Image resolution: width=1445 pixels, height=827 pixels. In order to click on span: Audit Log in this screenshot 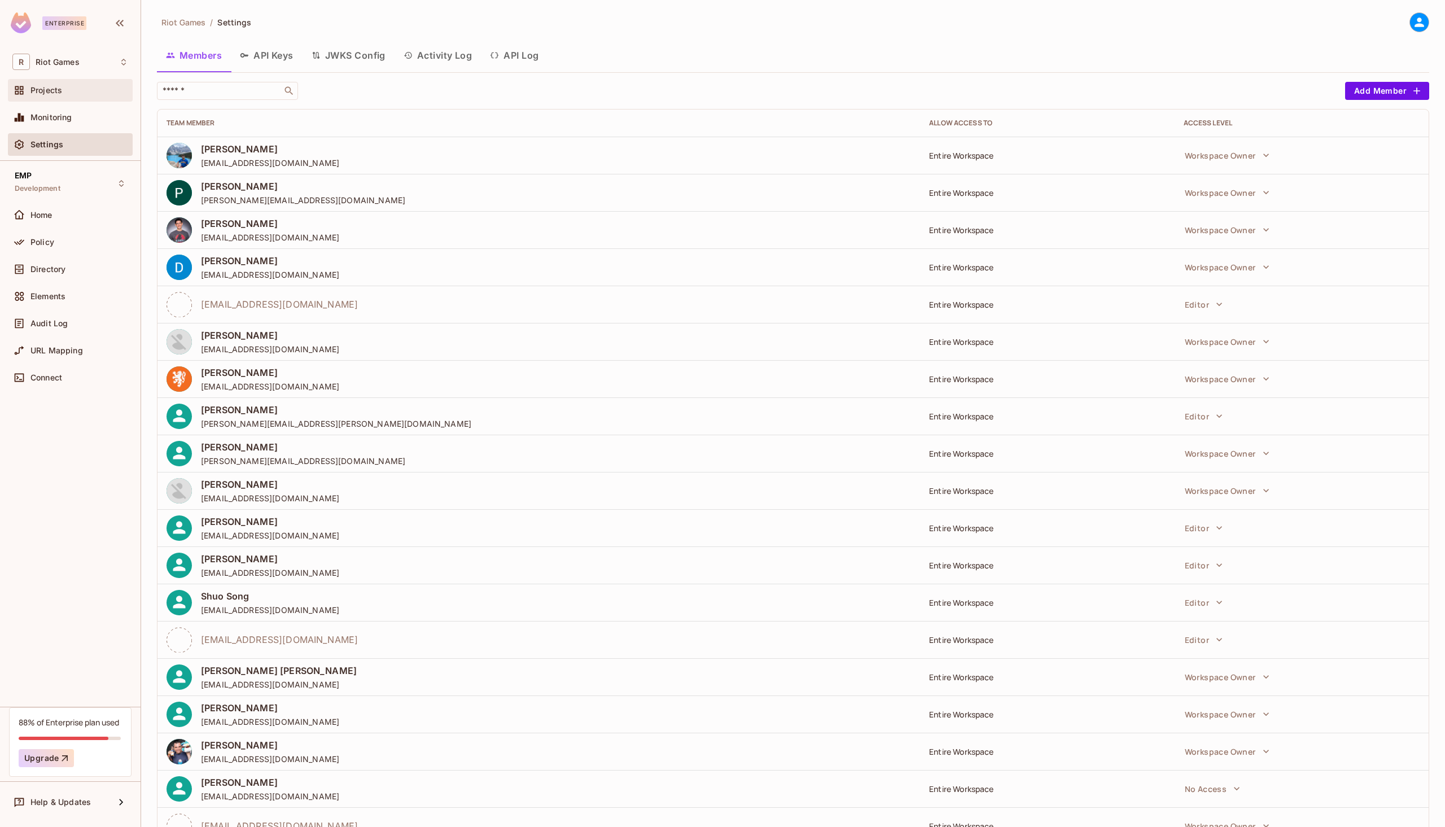, I will do `click(49, 323)`.